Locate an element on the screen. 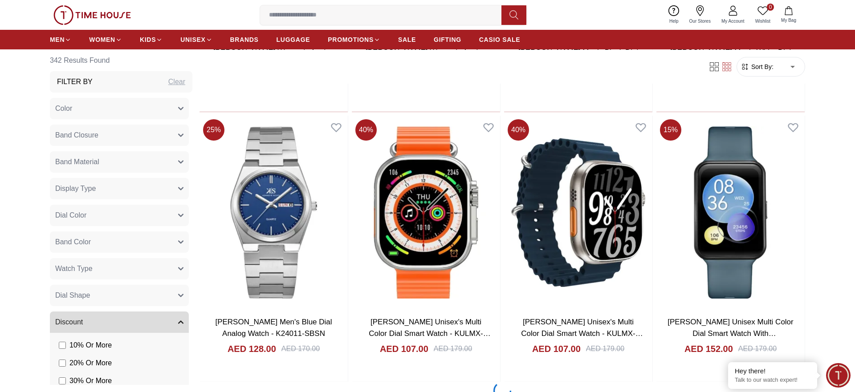 The image size is (855, 392). button: Display Type is located at coordinates (119, 189).